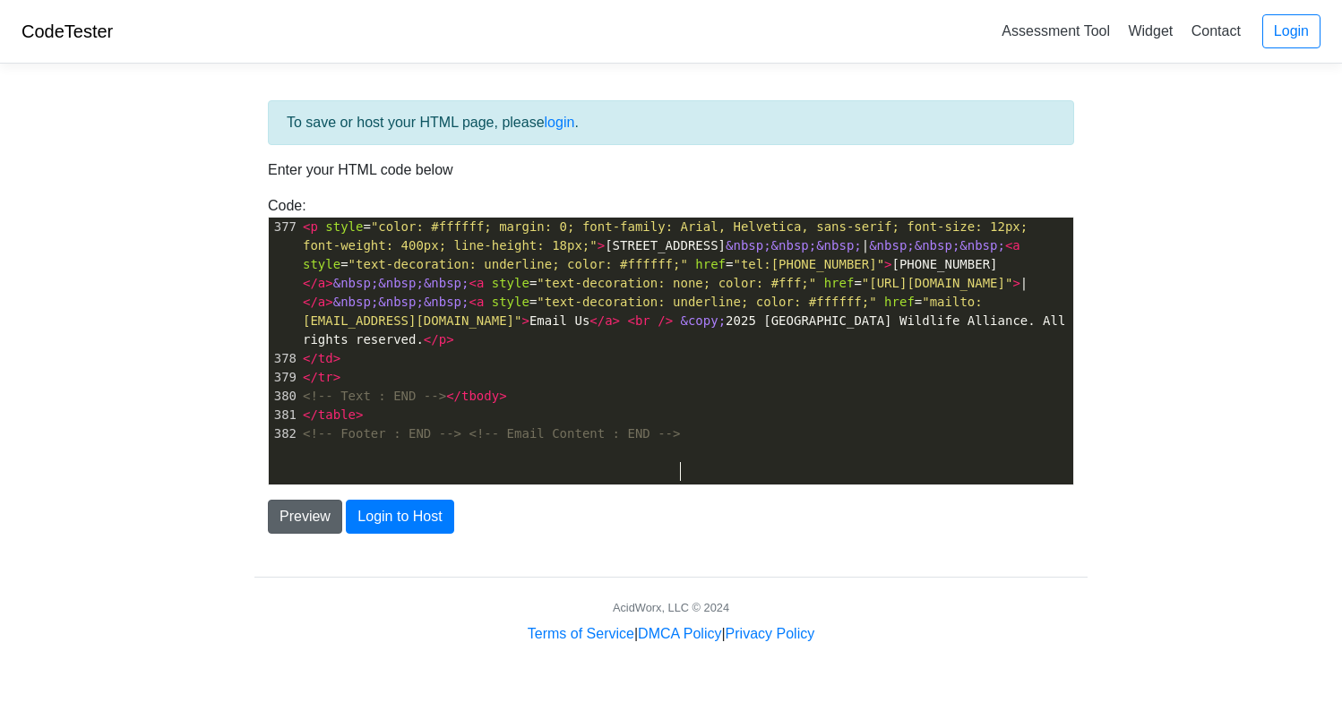 Image resolution: width=1342 pixels, height=711 pixels. Describe the element at coordinates (284, 415) in the screenshot. I see `div: 381` at that location.